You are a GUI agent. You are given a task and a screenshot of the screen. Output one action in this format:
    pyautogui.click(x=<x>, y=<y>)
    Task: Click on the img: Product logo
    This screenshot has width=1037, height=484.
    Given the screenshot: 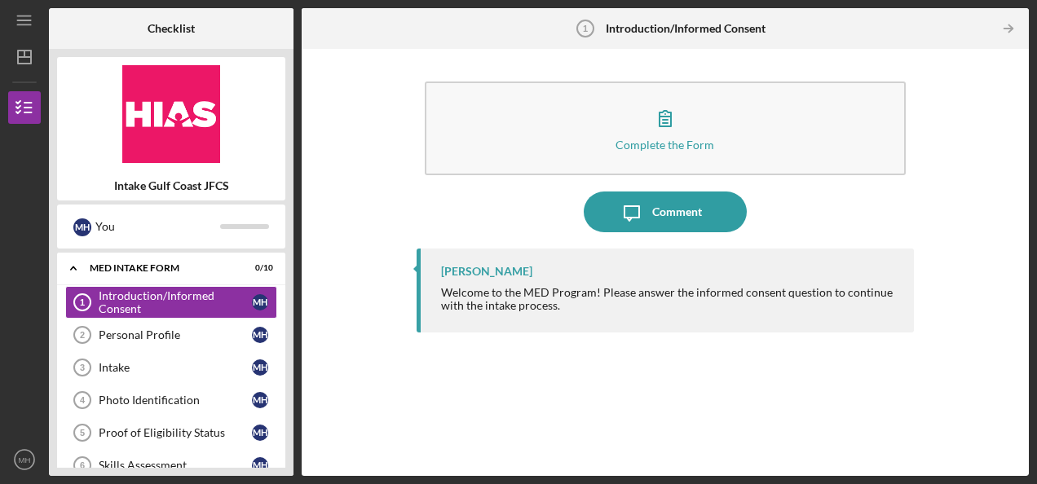 What is the action you would take?
    pyautogui.click(x=171, y=114)
    